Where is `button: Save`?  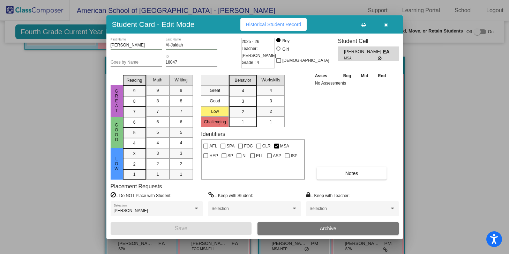 button: Save is located at coordinates (181, 228).